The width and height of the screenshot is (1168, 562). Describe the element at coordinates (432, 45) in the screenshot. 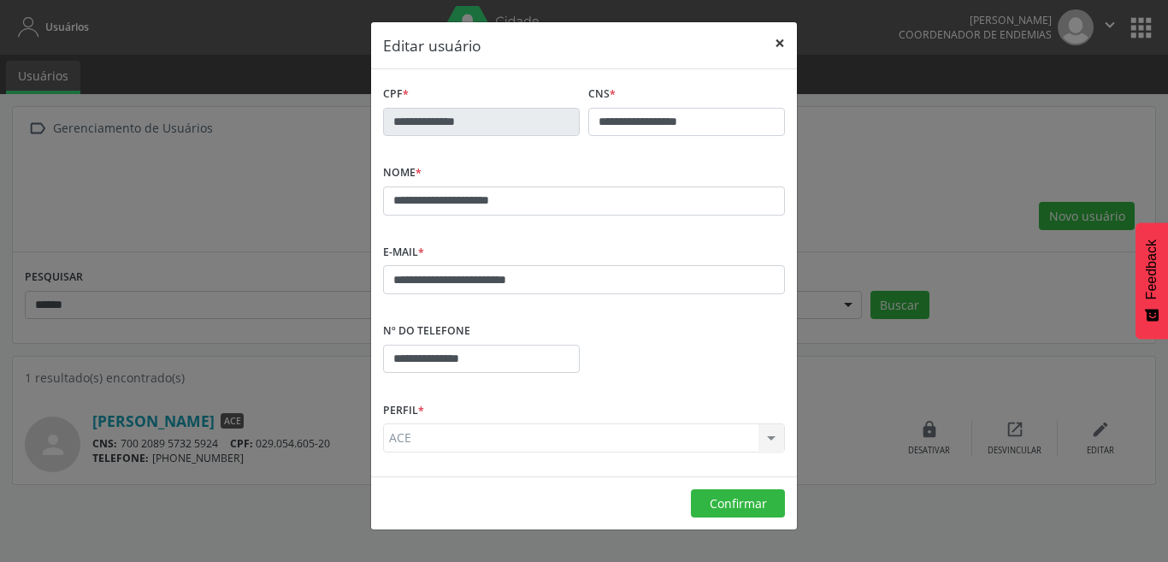

I see `h5: Editar usuário` at that location.